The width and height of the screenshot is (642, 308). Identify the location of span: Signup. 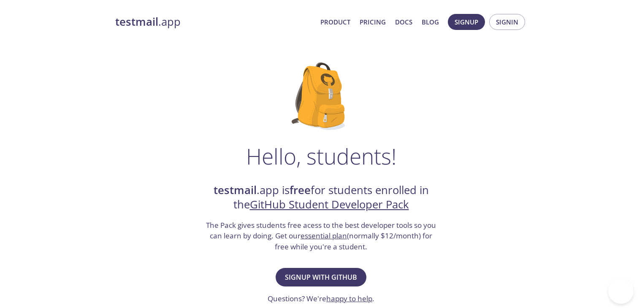
(466, 22).